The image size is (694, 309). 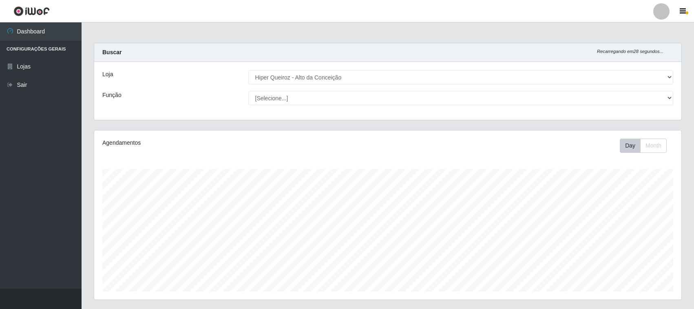 I want to click on label: Loja, so click(x=108, y=74).